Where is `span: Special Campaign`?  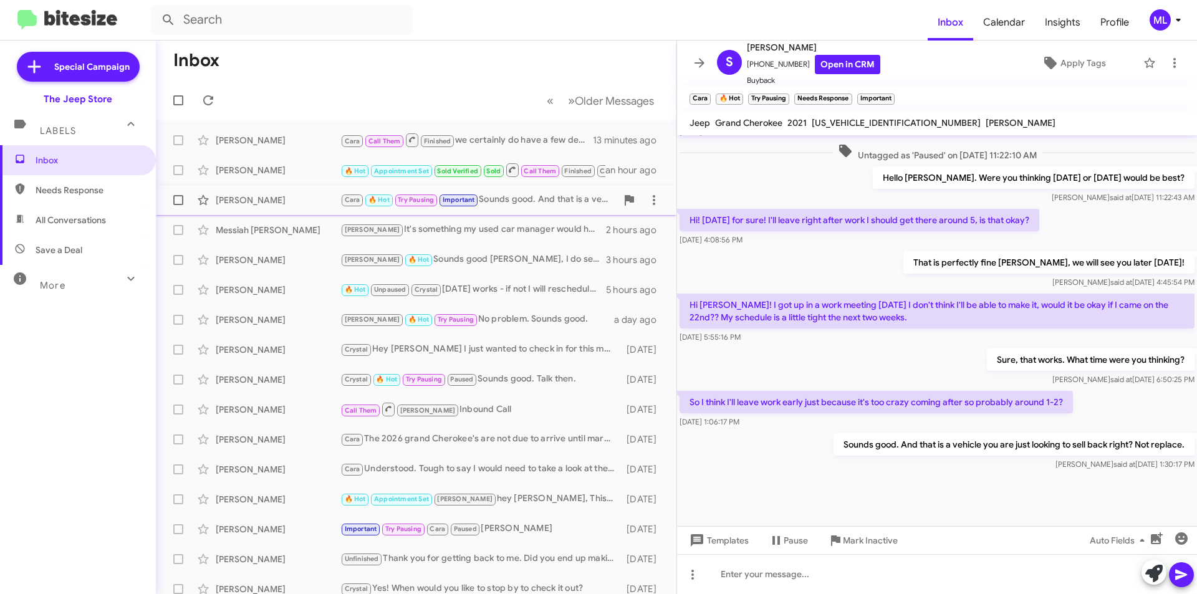 span: Special Campaign is located at coordinates (92, 67).